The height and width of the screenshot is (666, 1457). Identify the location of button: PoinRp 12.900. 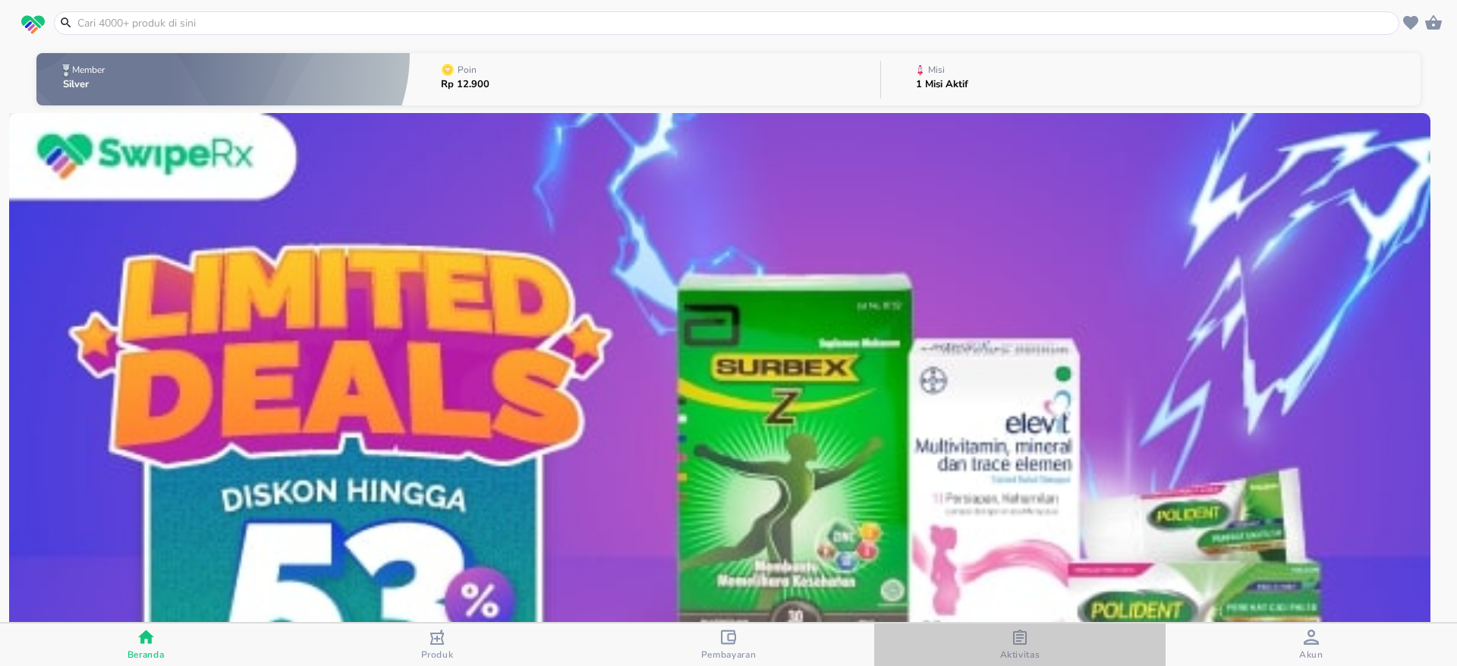
(645, 79).